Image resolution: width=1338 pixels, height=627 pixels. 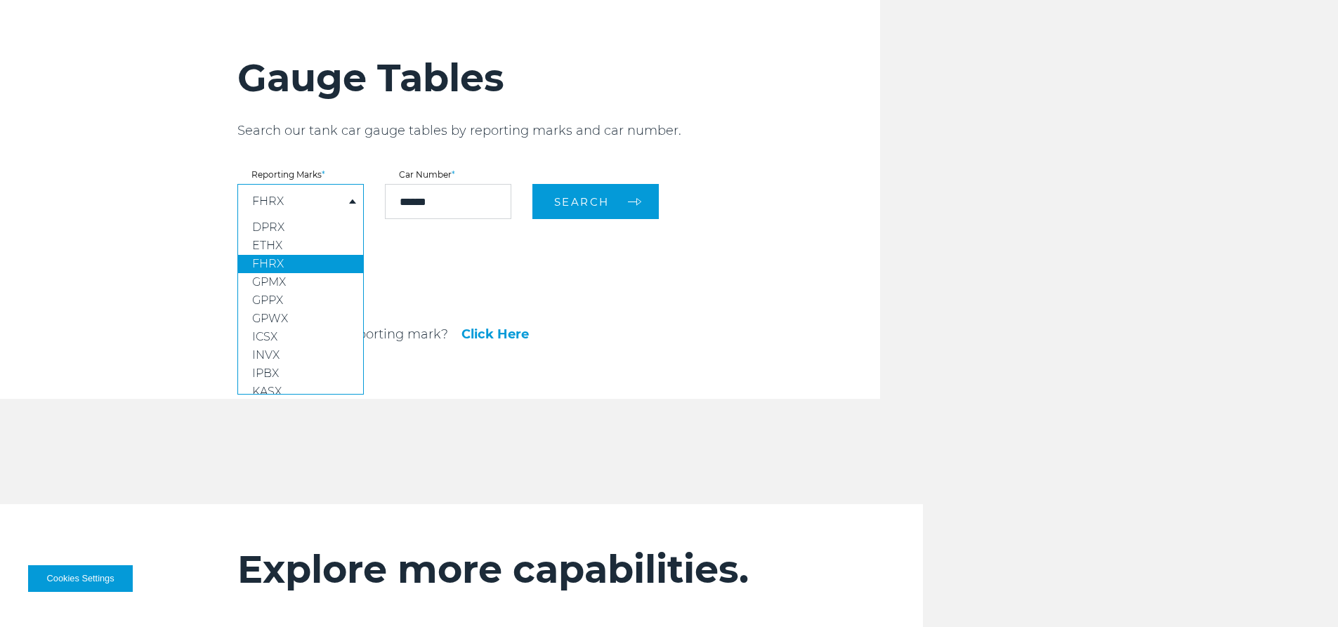 I want to click on span: INVX, so click(x=265, y=355).